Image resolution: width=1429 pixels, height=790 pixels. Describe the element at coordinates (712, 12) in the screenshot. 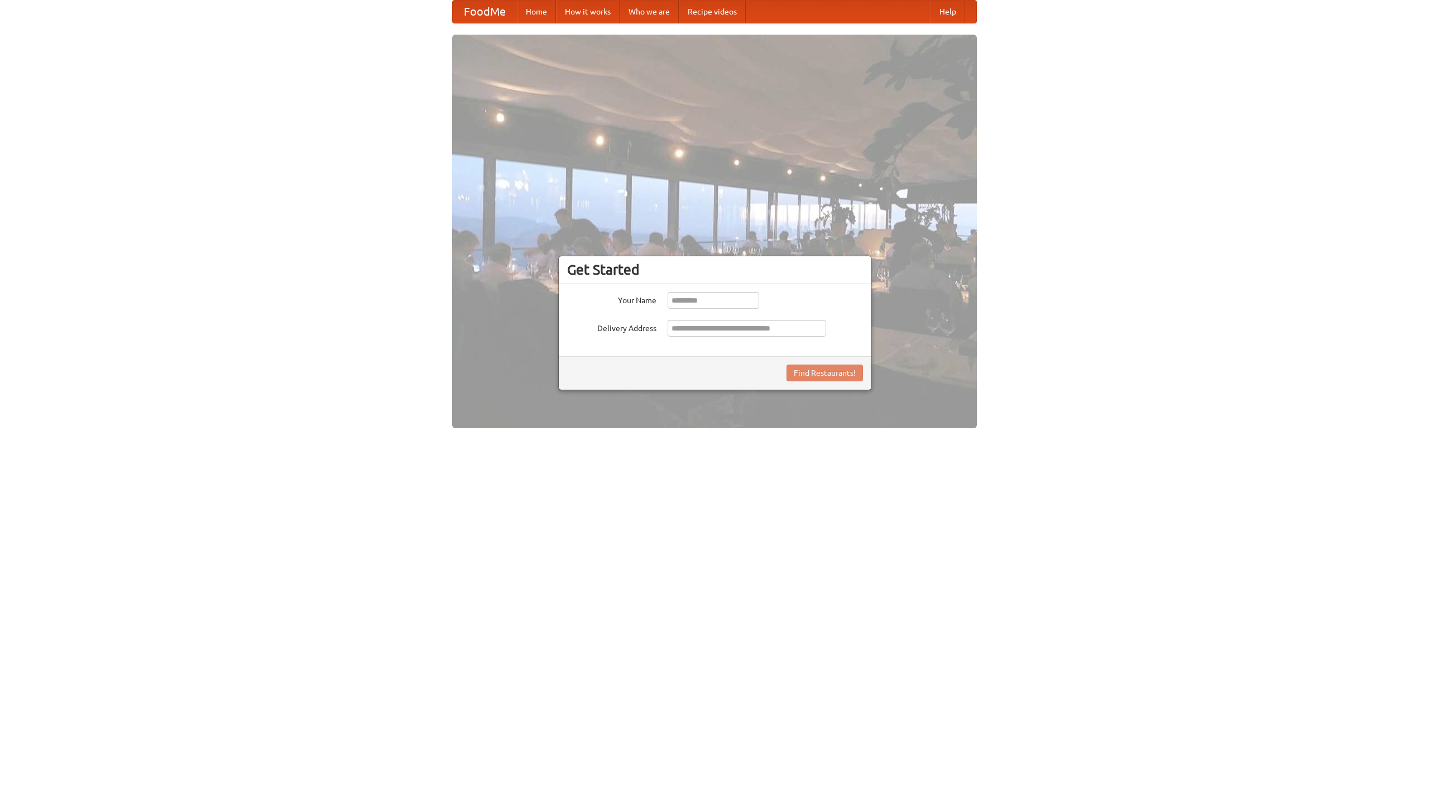

I see `a: Recipe videos` at that location.